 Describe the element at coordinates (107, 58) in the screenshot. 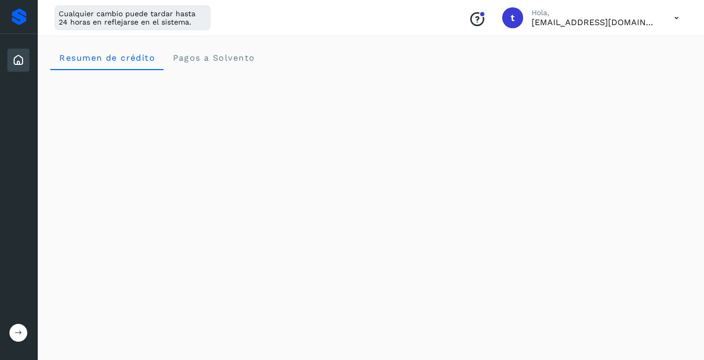

I see `span: Resumen de crédito` at that location.